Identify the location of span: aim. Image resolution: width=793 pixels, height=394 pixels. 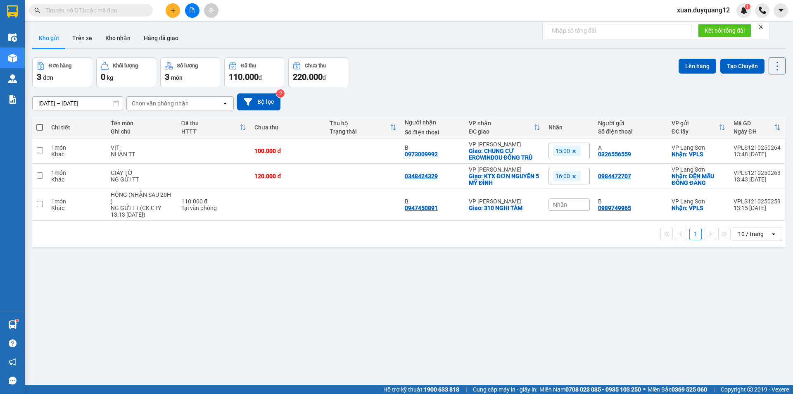
(211, 10).